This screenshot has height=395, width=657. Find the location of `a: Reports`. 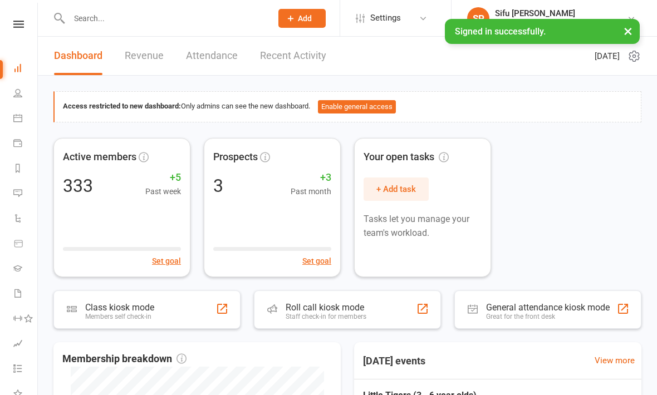

a: Reports is located at coordinates (26, 169).